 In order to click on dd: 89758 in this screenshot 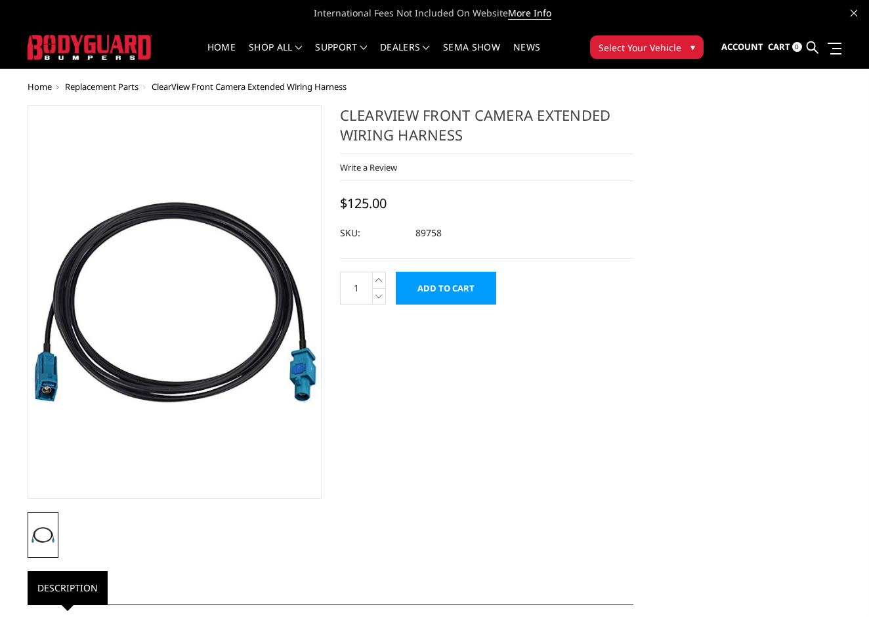, I will do `click(428, 233)`.